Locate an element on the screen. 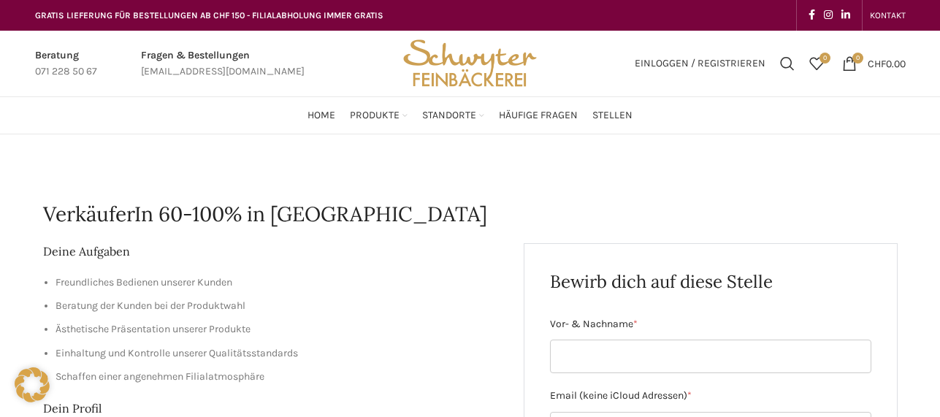 This screenshot has height=417, width=940. a: Standorte is located at coordinates (453, 115).